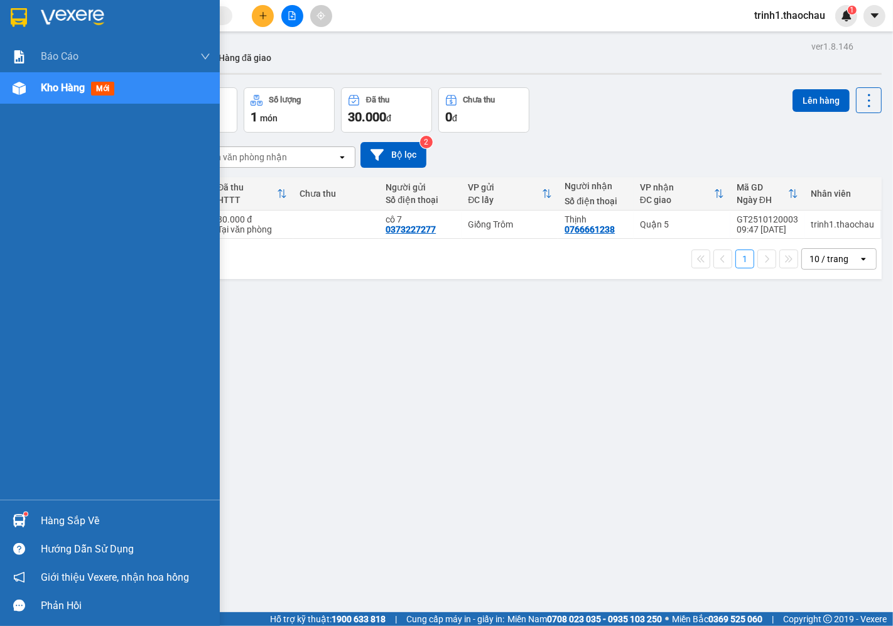 The image size is (893, 626). I want to click on span: plus, so click(263, 16).